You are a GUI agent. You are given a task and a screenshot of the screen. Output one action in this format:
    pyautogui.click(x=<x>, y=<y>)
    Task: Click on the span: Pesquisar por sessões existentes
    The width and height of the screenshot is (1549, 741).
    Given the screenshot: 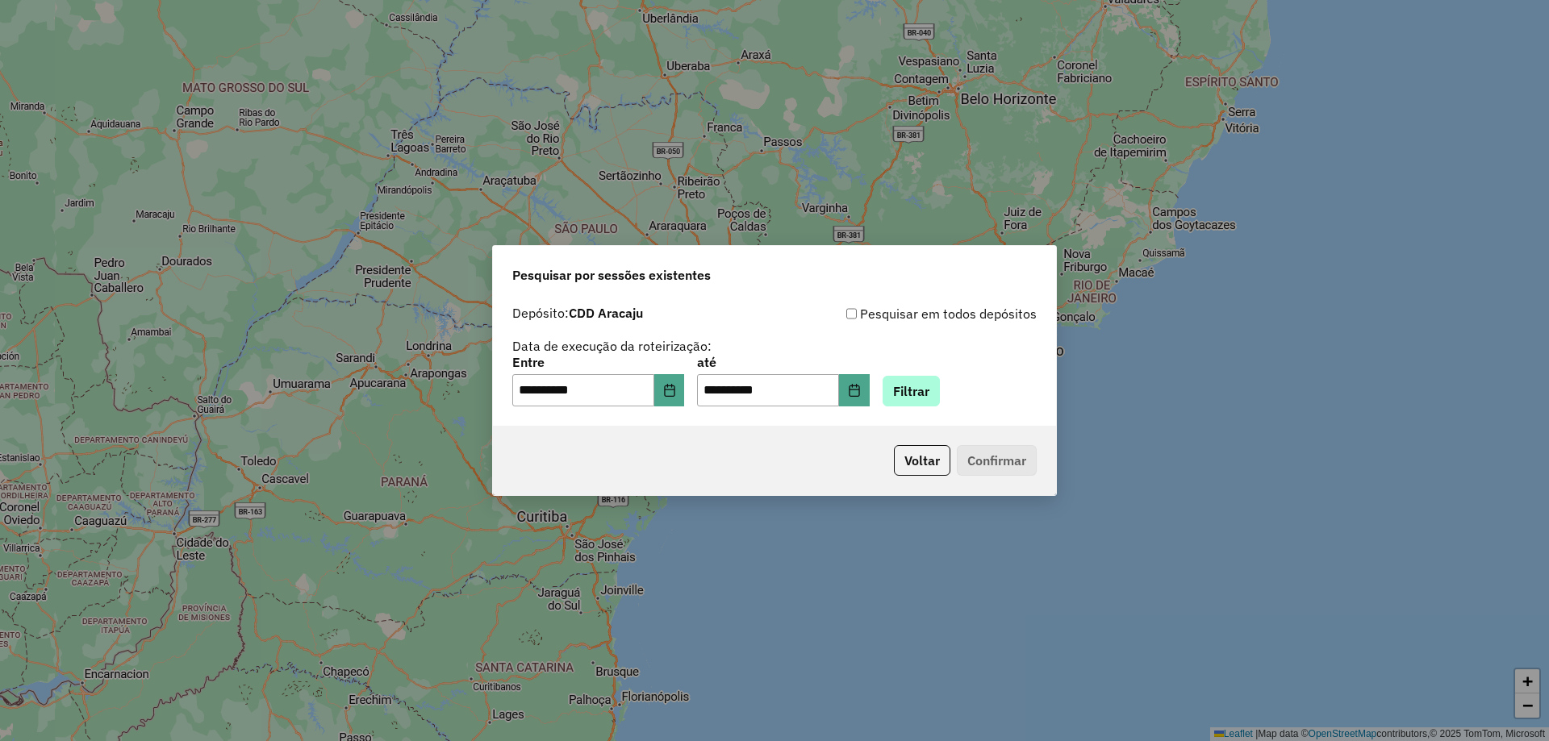 What is the action you would take?
    pyautogui.click(x=612, y=275)
    